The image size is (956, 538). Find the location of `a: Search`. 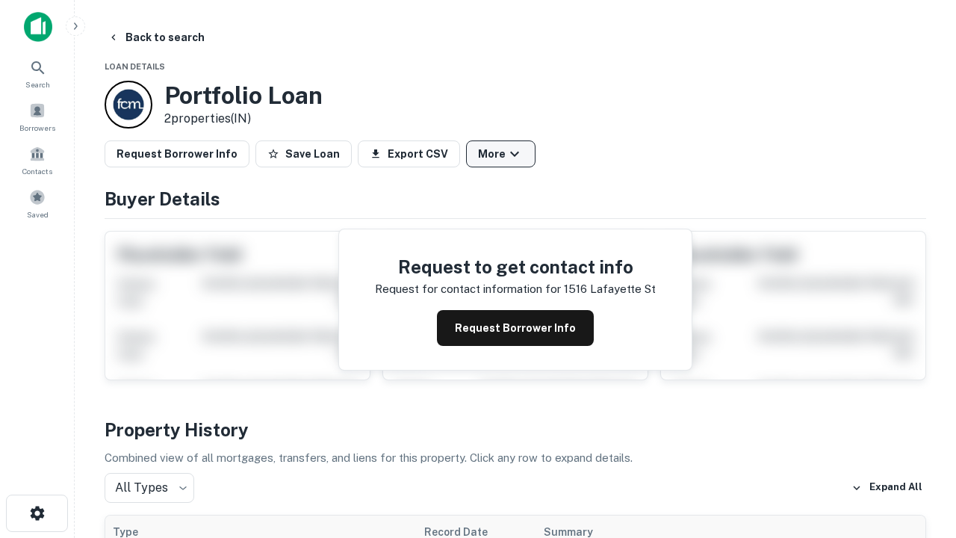

a: Search is located at coordinates (37, 73).